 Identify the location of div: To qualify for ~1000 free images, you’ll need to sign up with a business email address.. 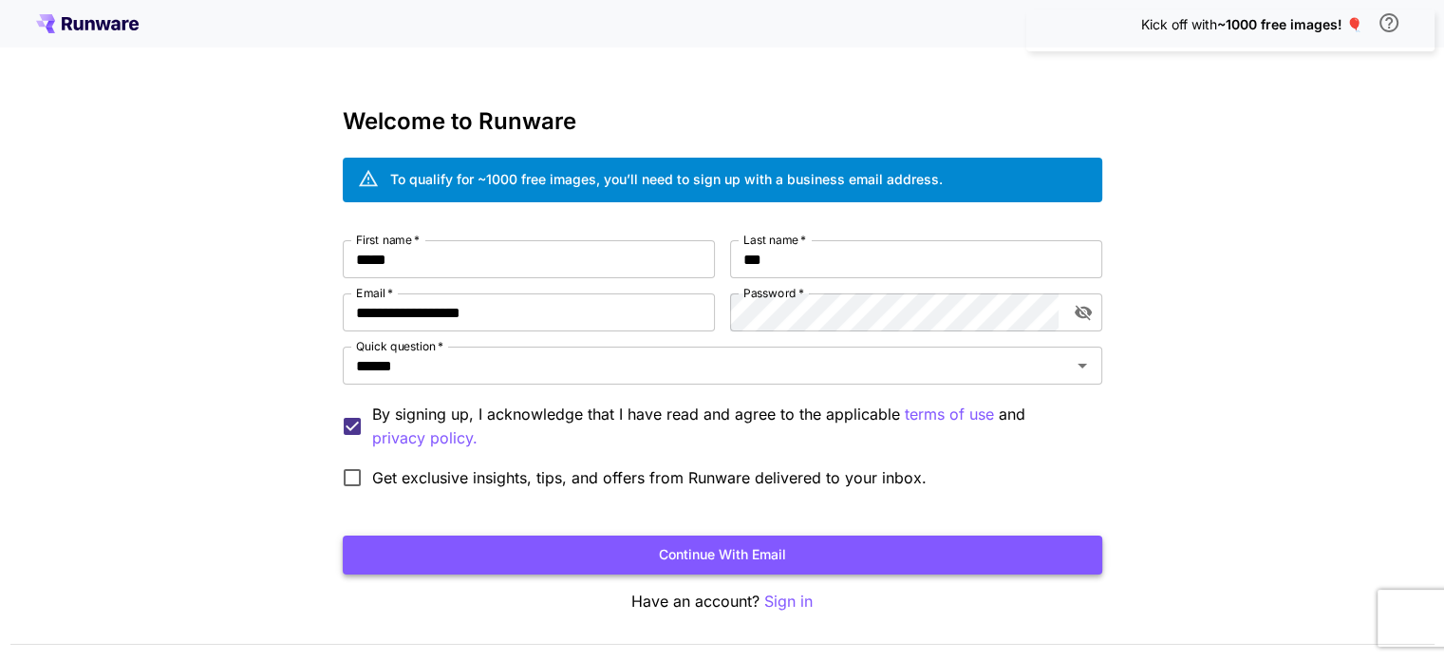
(666, 178).